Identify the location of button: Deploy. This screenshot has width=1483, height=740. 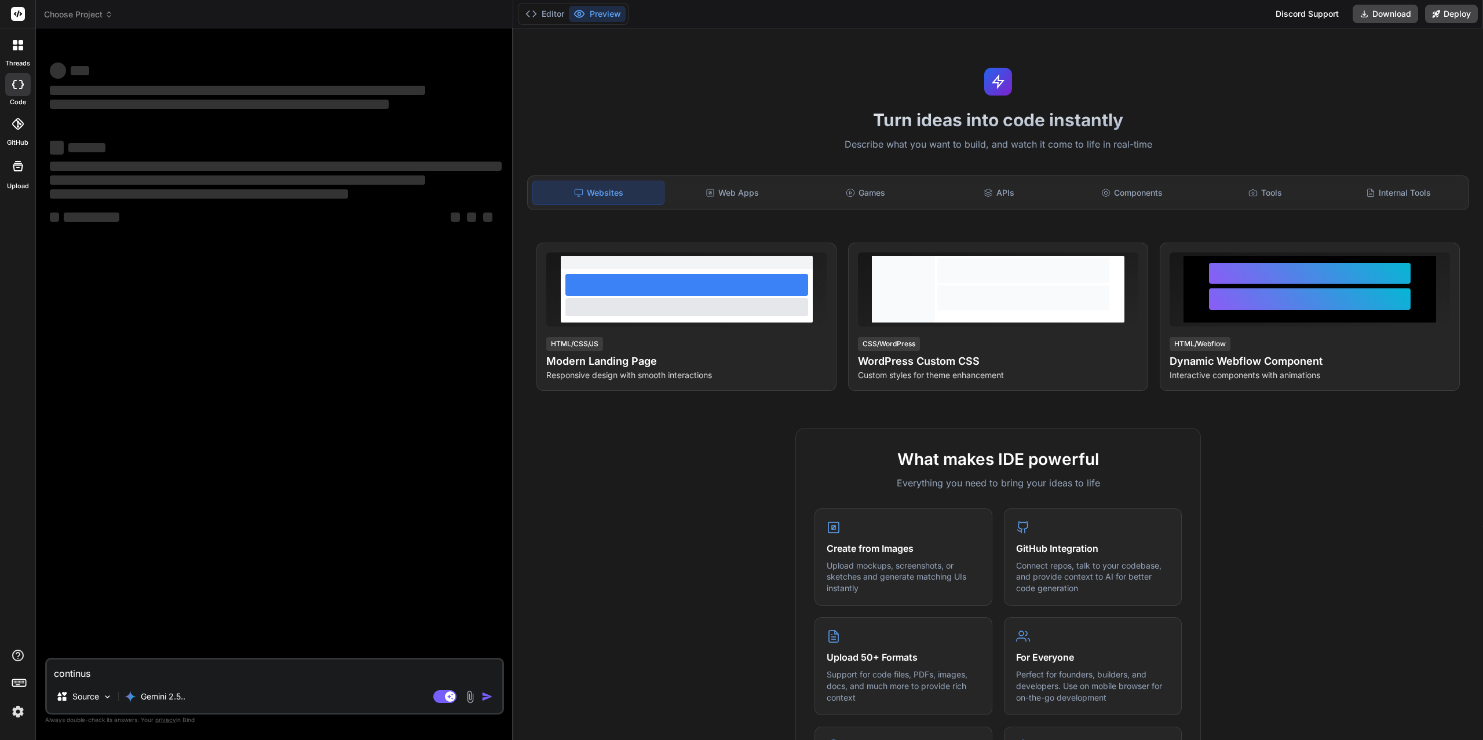
(1451, 14).